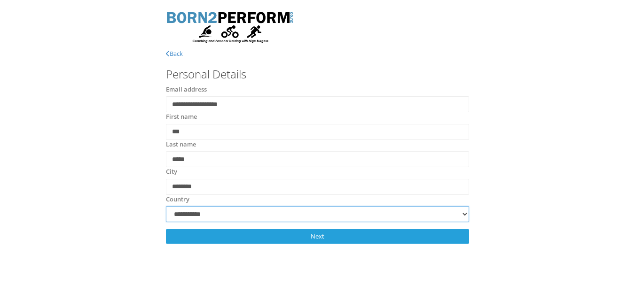 This screenshot has height=285, width=635. I want to click on img: B2P.png, so click(230, 27).